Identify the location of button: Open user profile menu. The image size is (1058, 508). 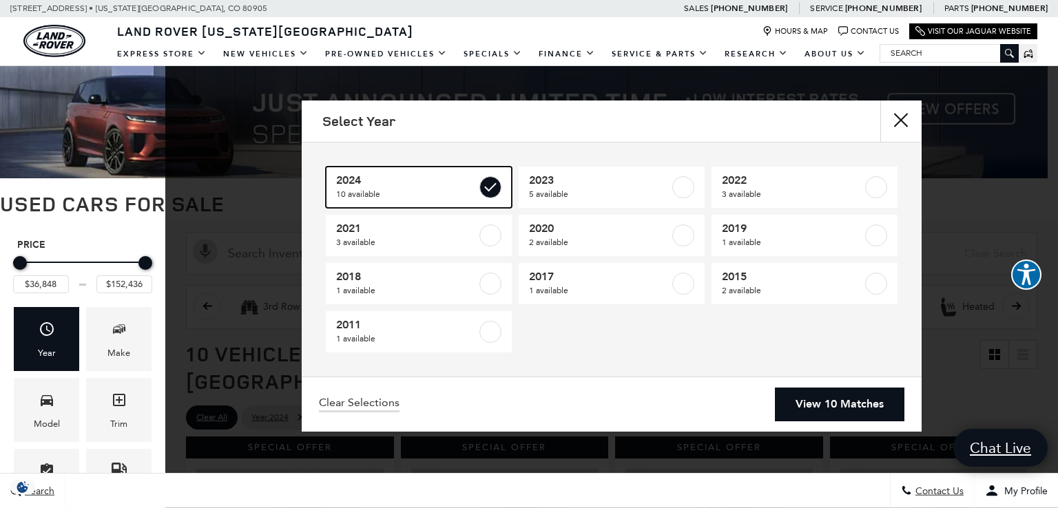
(1016, 491).